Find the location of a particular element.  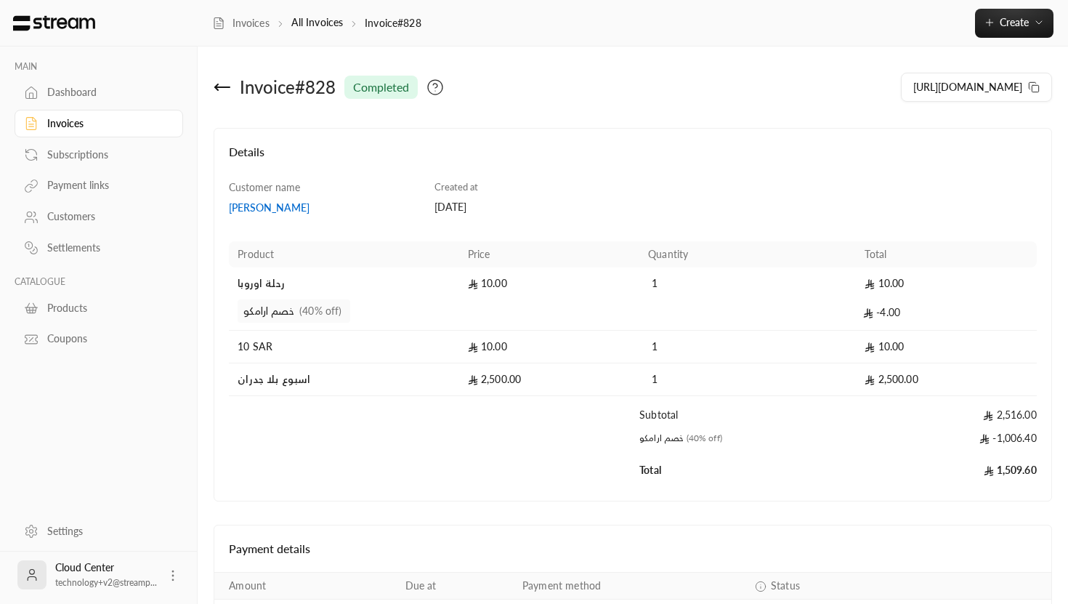

a: Products is located at coordinates (99, 307).